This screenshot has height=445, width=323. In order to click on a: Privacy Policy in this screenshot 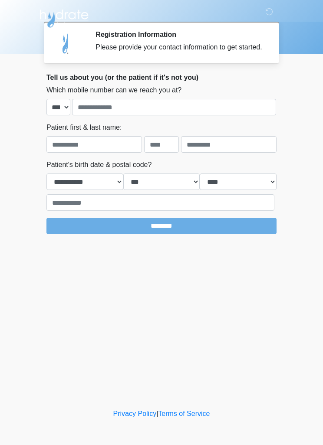, I will do `click(135, 413)`.